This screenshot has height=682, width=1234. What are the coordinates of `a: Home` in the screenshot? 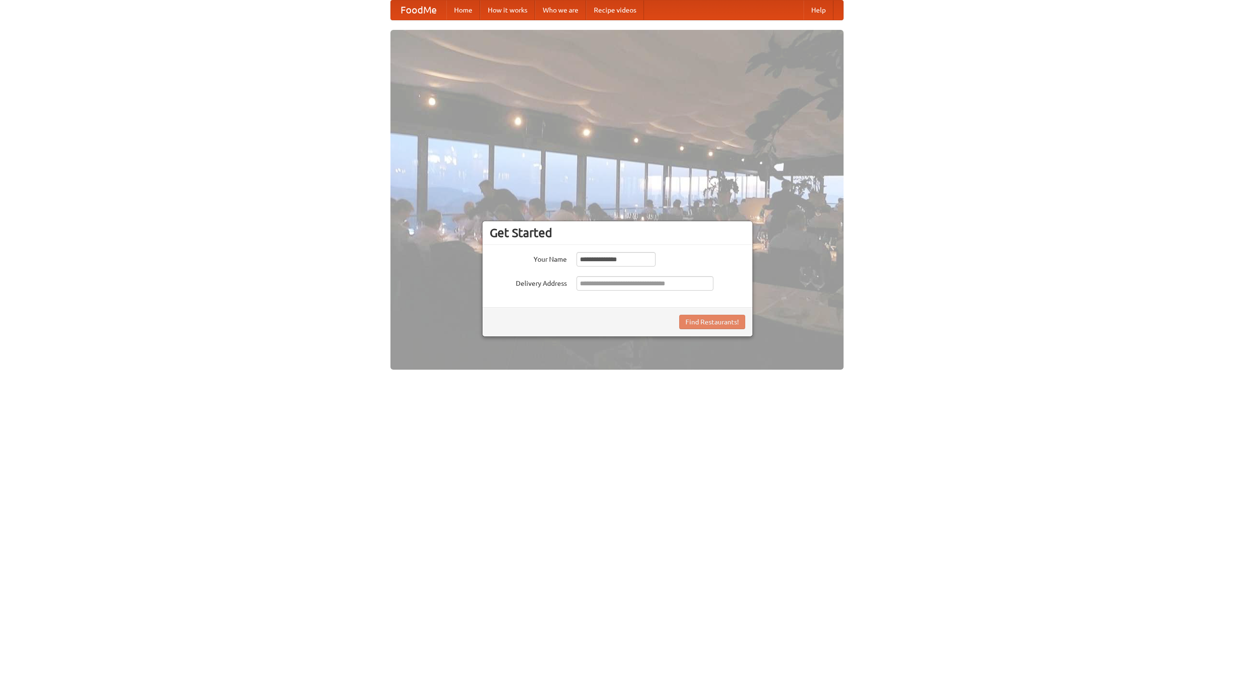 It's located at (463, 10).